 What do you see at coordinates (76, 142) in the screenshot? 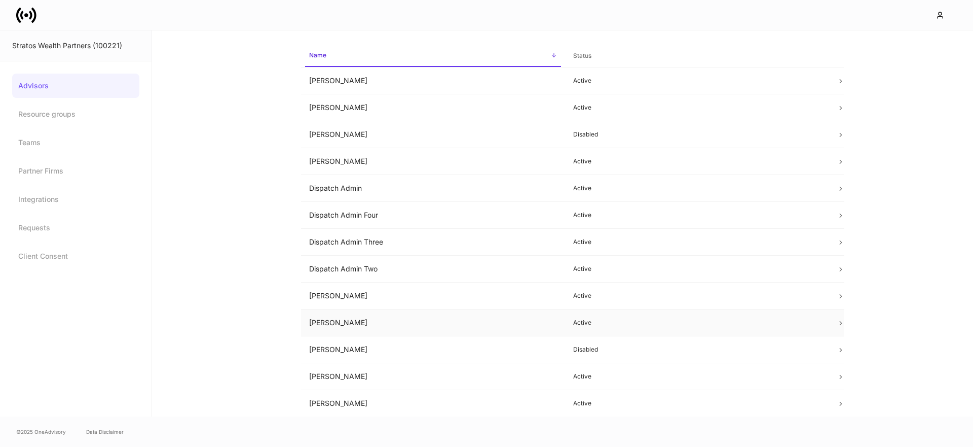
I see `a: Teams` at bounding box center [76, 142].